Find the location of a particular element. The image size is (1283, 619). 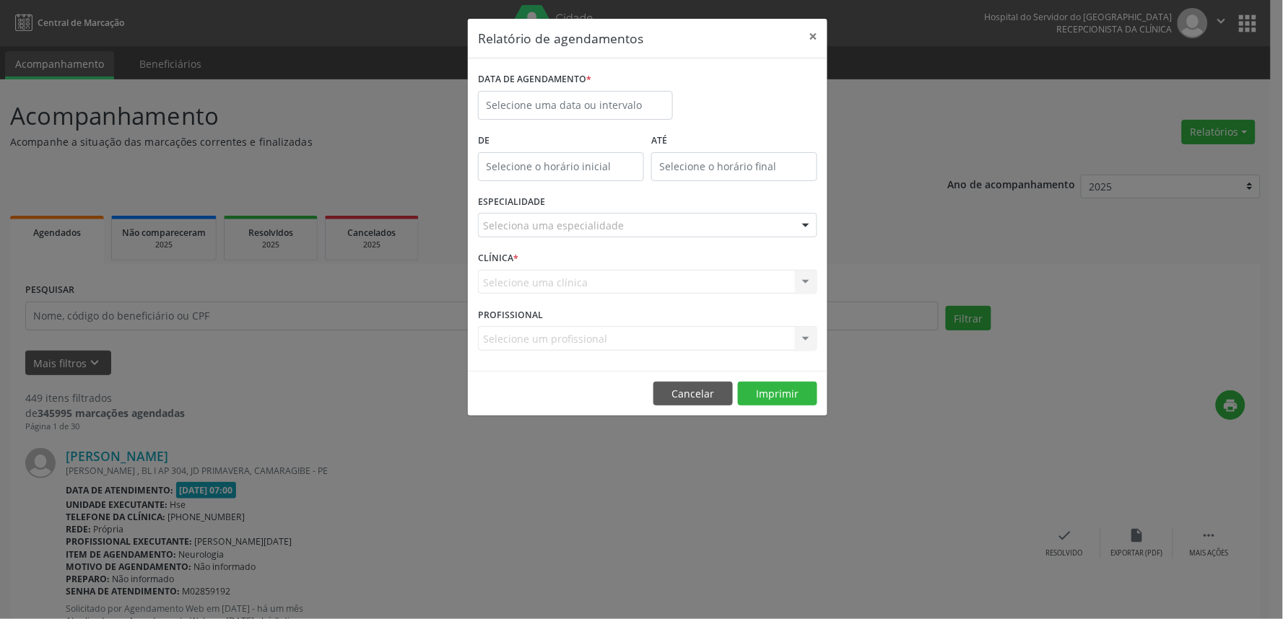

label: De is located at coordinates (561, 141).